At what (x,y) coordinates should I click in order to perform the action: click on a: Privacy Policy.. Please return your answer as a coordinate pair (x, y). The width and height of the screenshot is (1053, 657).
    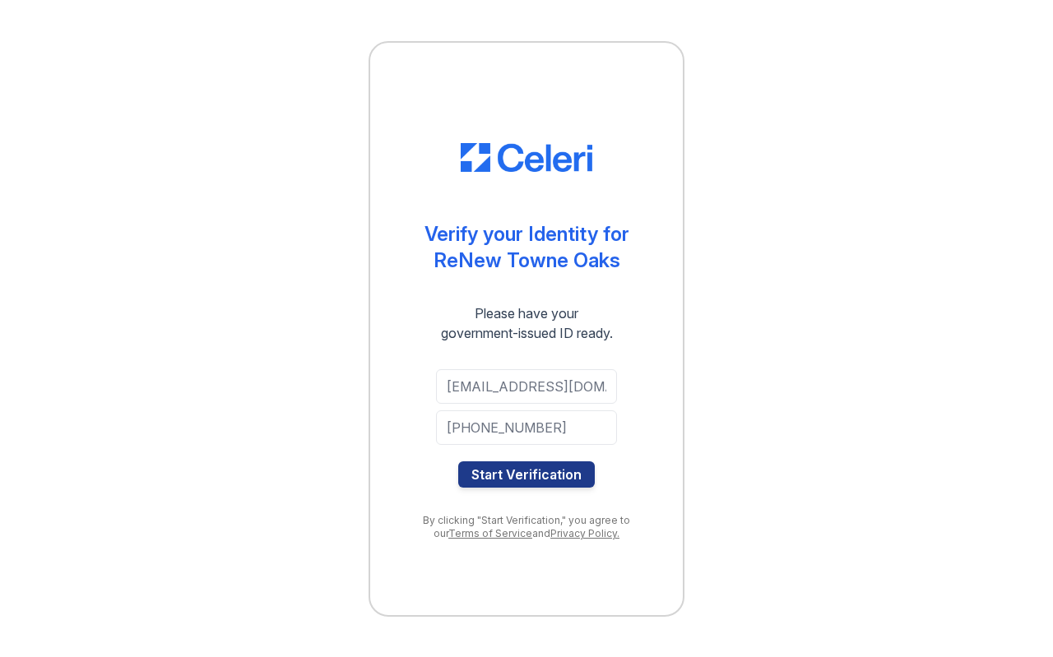
    Looking at the image, I should click on (585, 533).